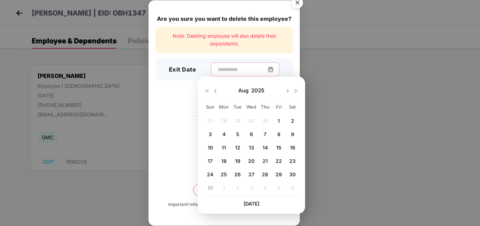 Image resolution: width=480 pixels, height=226 pixels. What do you see at coordinates (210, 174) in the screenshot?
I see `span: 24` at bounding box center [210, 174].